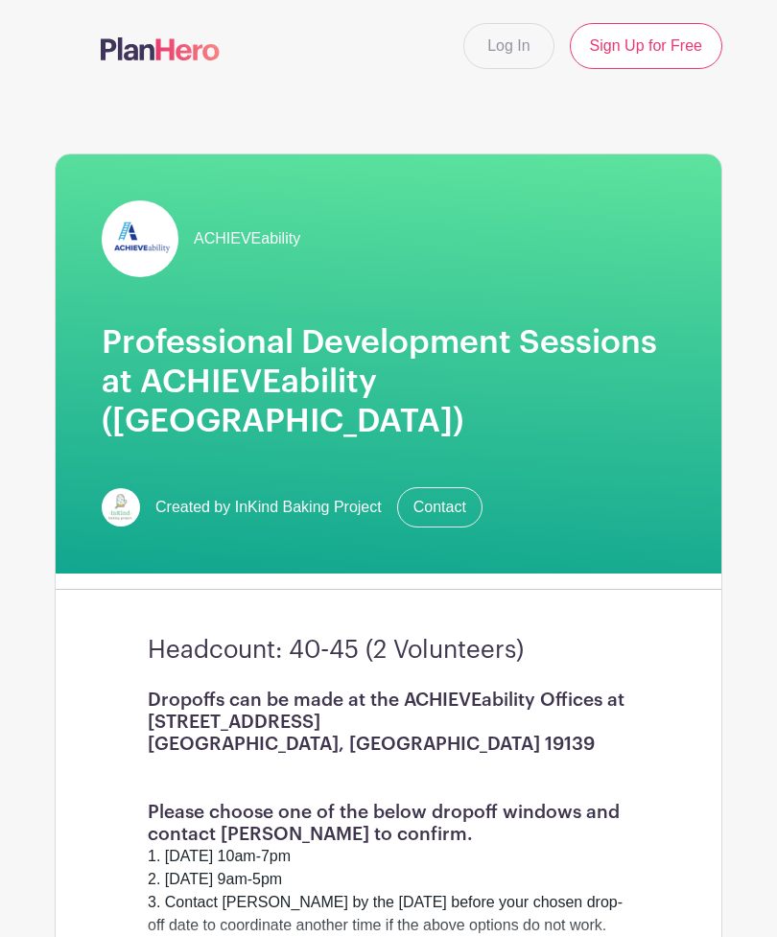  What do you see at coordinates (121, 508) in the screenshot?
I see `img: InKind-Logo.jpg` at bounding box center [121, 508].